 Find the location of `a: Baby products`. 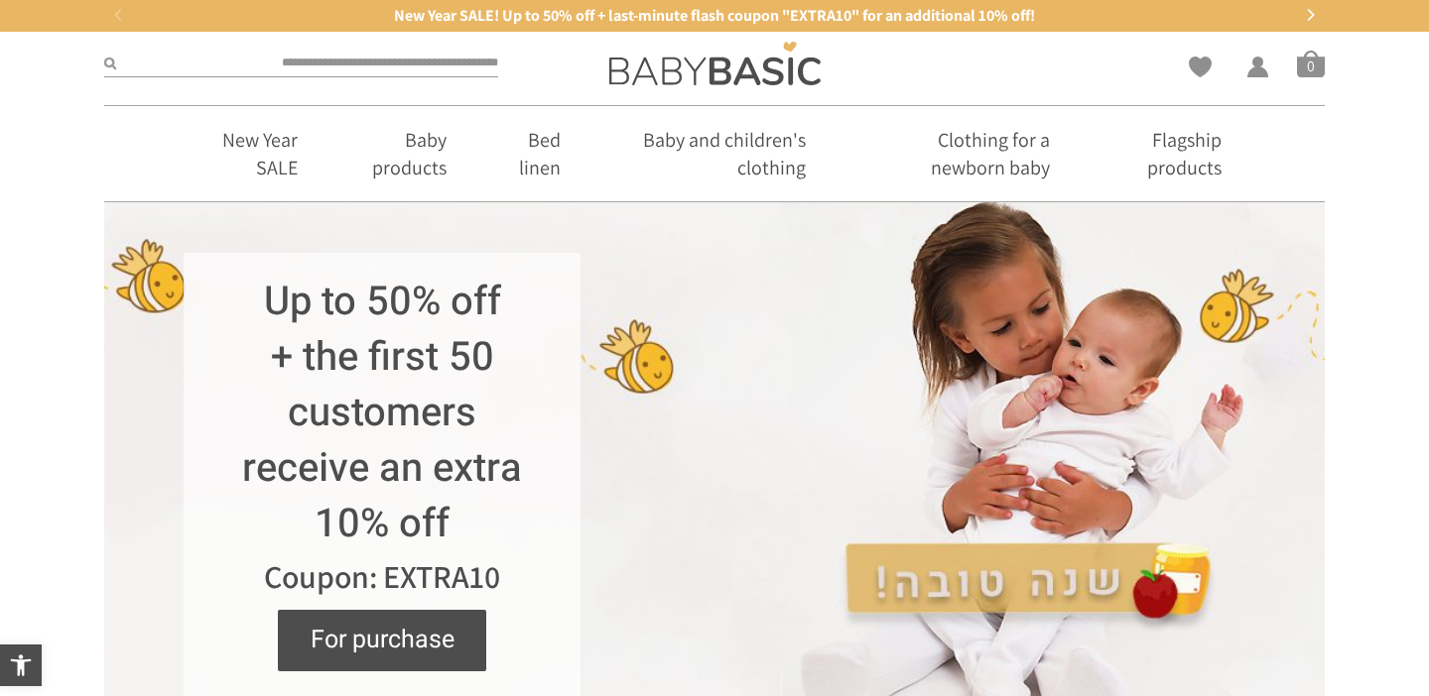

a: Baby products is located at coordinates (402, 154).